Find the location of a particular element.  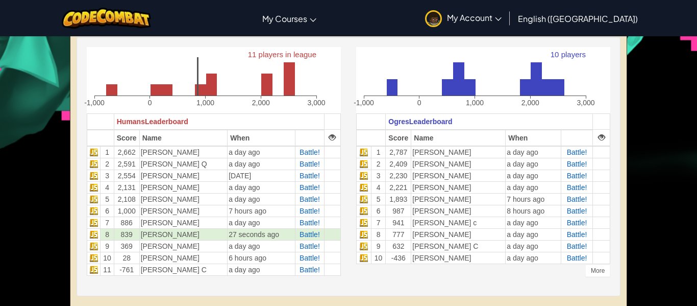

a: My Account is located at coordinates (463, 18).